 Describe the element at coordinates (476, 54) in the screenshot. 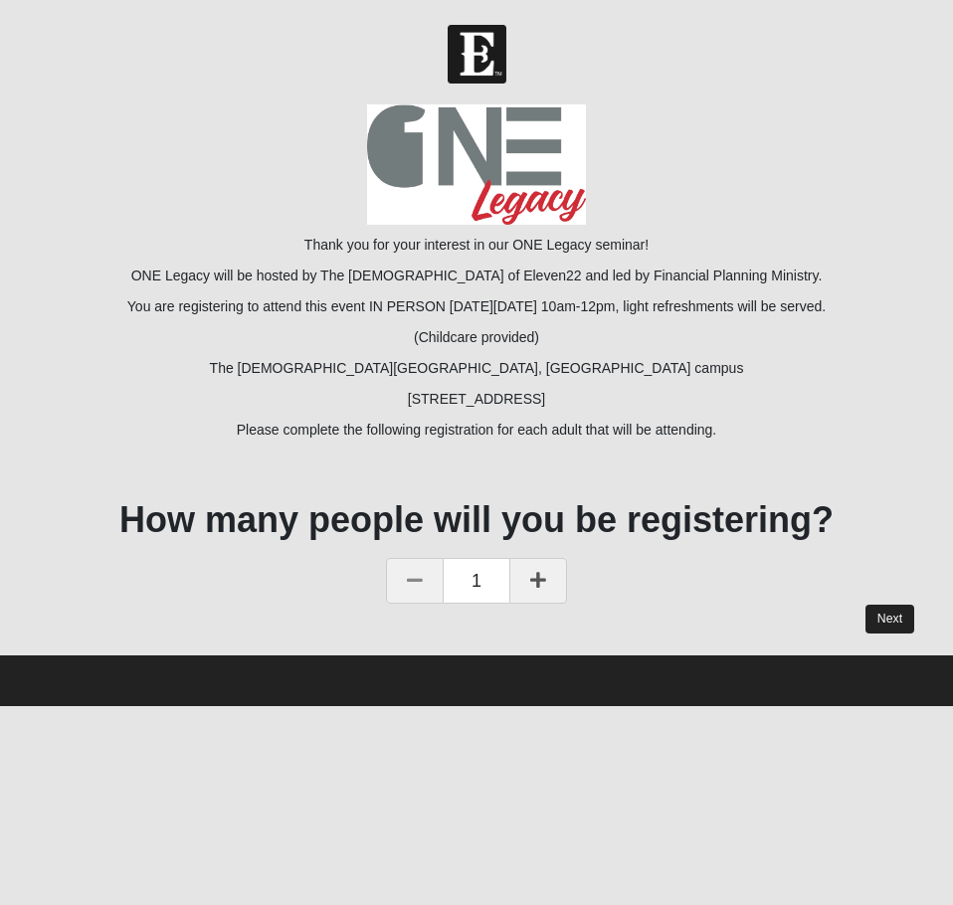

I see `img: Church of Eleven22 Logo` at that location.